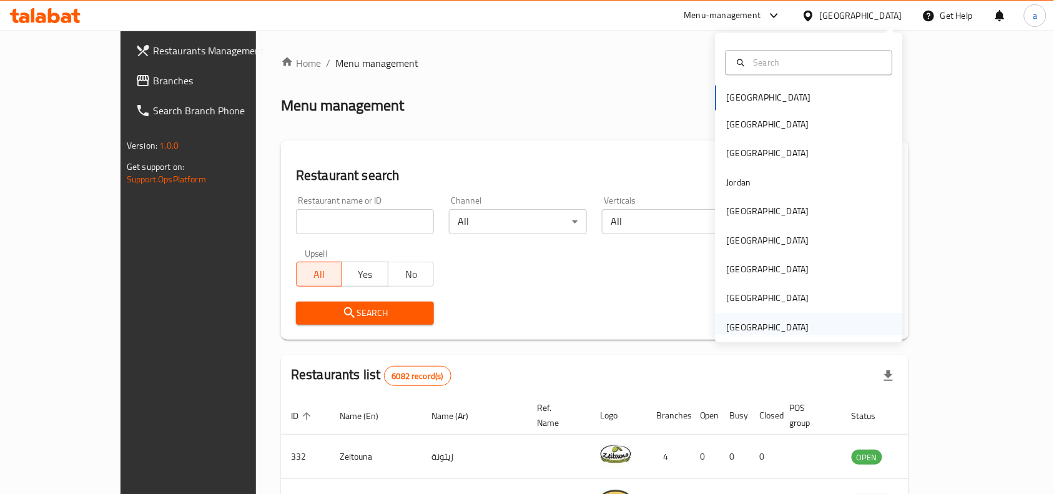  I want to click on h2: Menu management, so click(342, 105).